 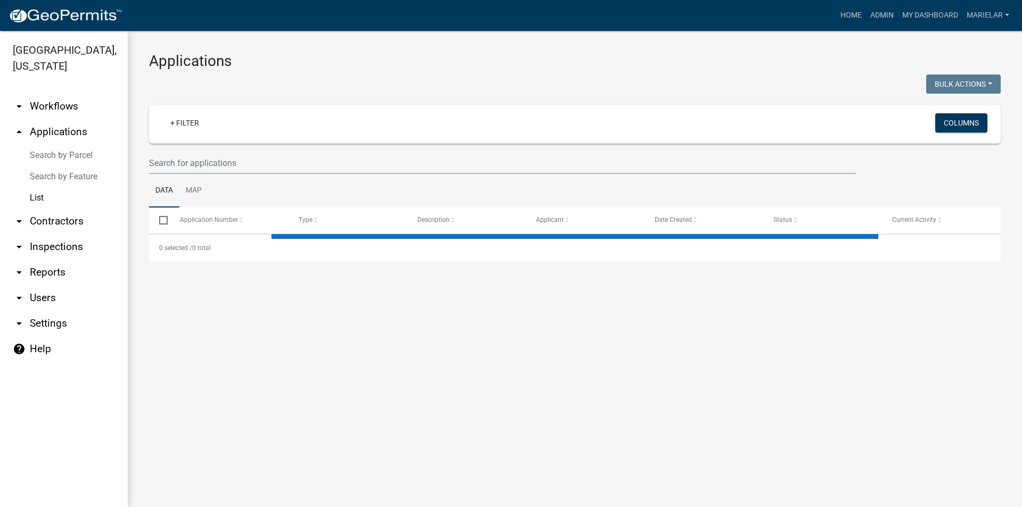 I want to click on datatable-header-cell: Date Created, so click(x=703, y=220).